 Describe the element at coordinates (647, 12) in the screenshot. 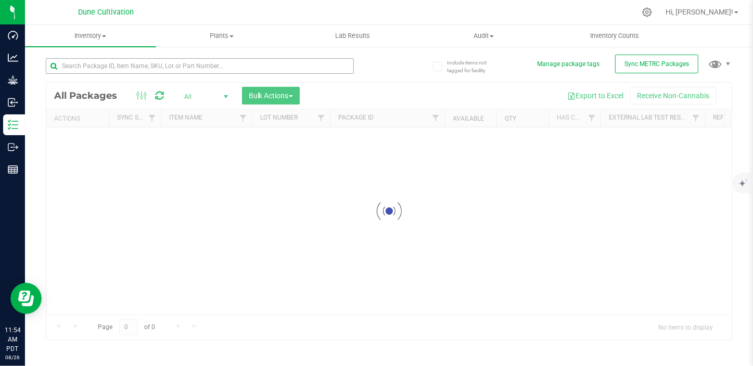

I see `div: Manage settings` at that location.